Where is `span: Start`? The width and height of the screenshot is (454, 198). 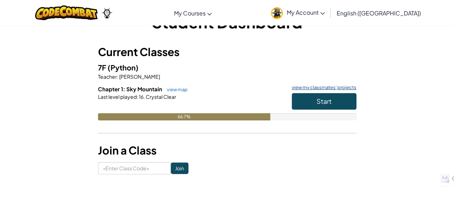
span: Start is located at coordinates (324, 101).